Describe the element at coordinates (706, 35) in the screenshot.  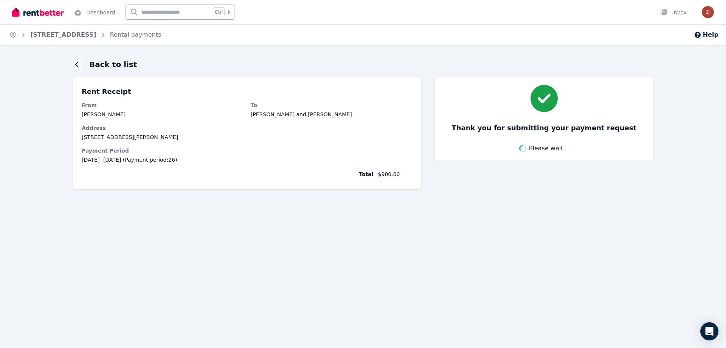
I see `button: Help` at that location.